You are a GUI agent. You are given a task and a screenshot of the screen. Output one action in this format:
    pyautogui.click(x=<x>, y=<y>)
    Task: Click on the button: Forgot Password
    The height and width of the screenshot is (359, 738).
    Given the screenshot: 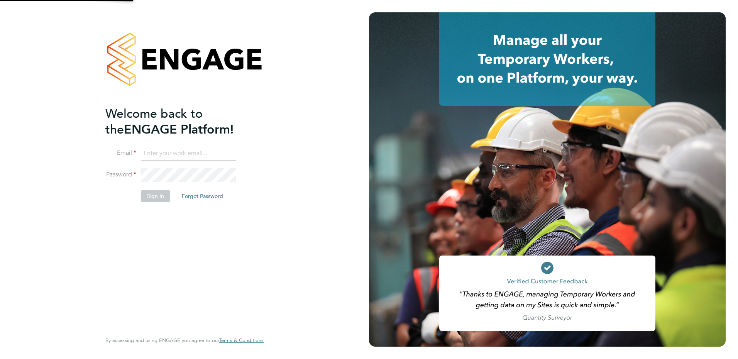 What is the action you would take?
    pyautogui.click(x=202, y=196)
    